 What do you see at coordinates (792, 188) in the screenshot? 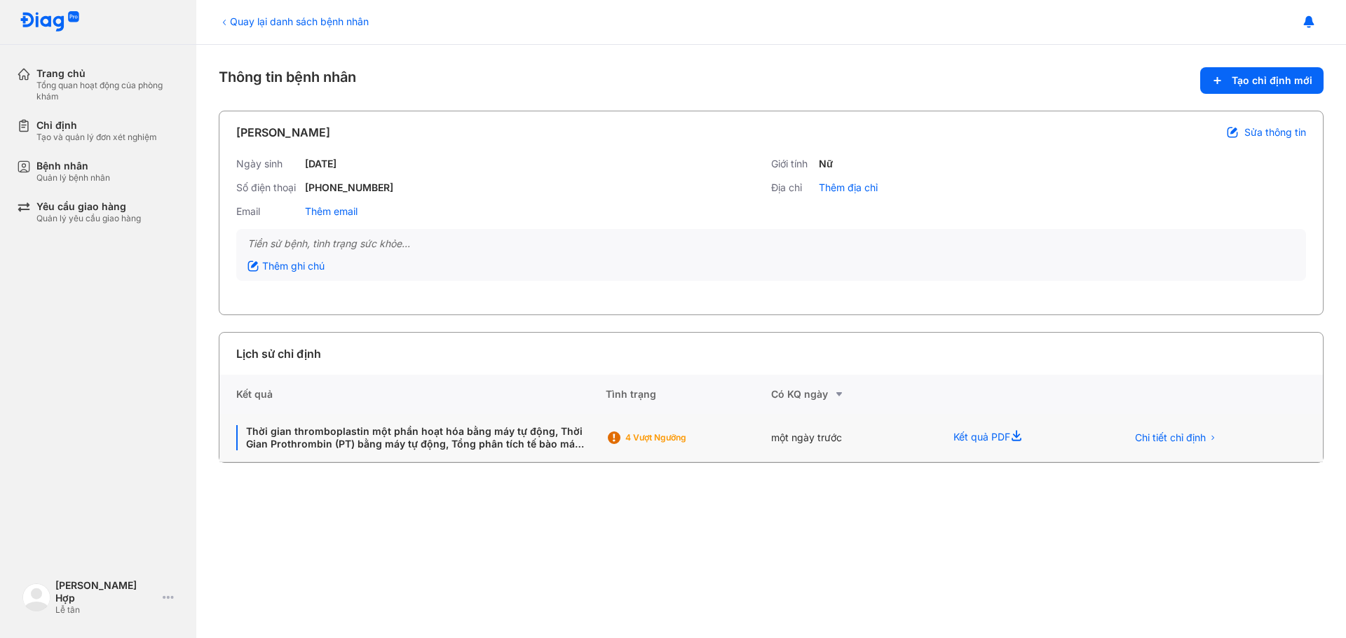
I see `div: Địa chỉ` at bounding box center [792, 188].